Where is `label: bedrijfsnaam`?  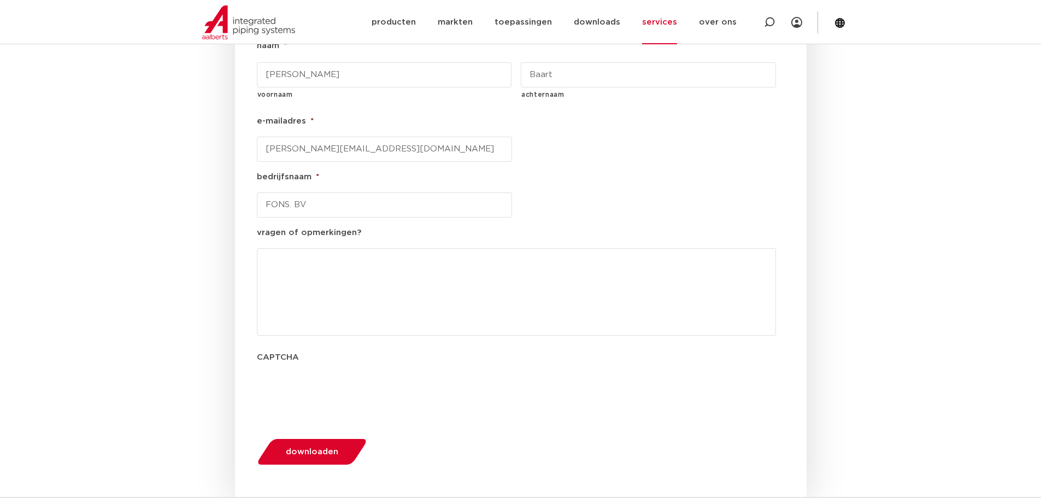
label: bedrijfsnaam is located at coordinates (288, 177).